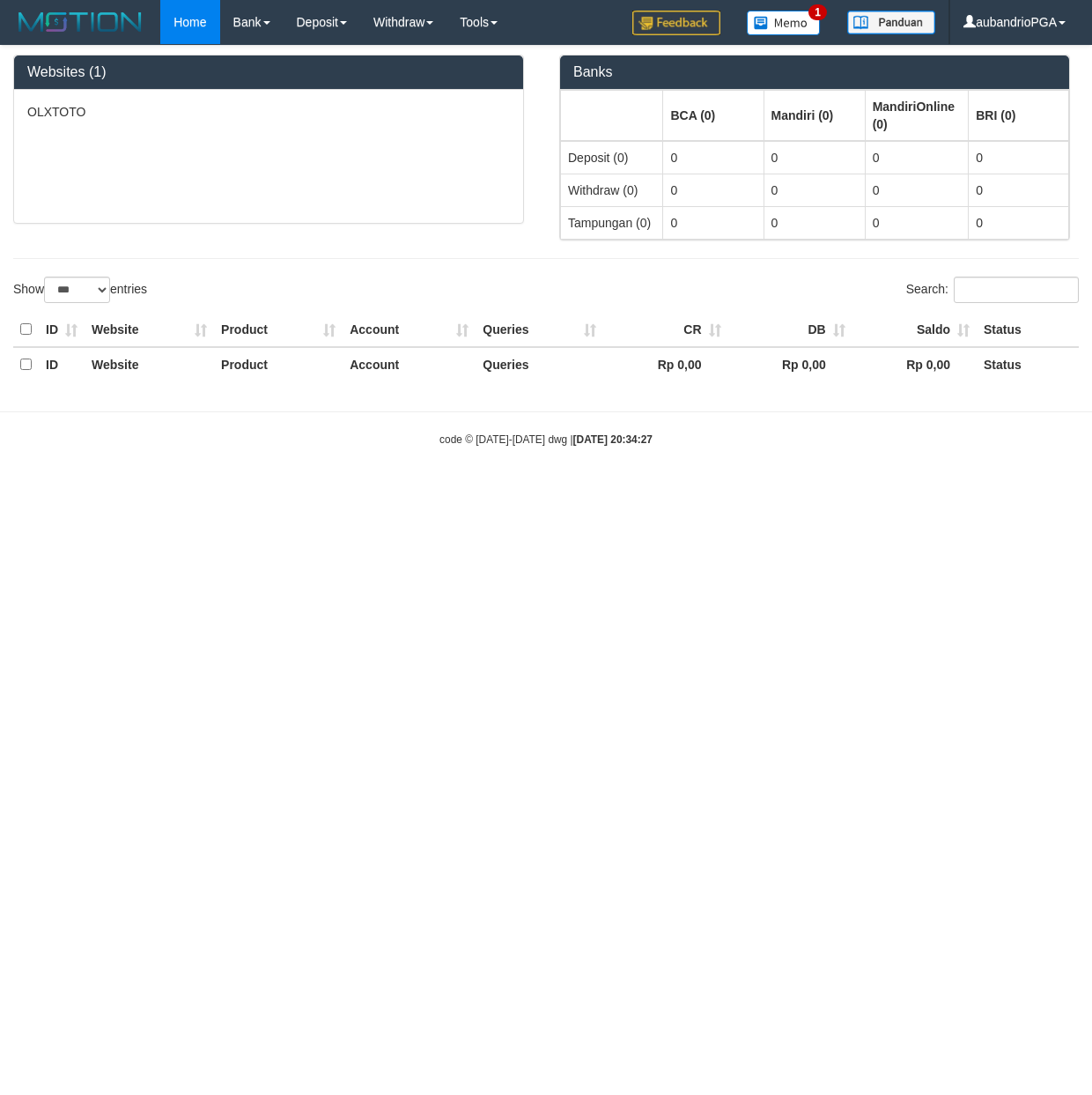 This screenshot has width=1092, height=1095. What do you see at coordinates (612, 158) in the screenshot?
I see `td: Deposit (0)` at bounding box center [612, 158].